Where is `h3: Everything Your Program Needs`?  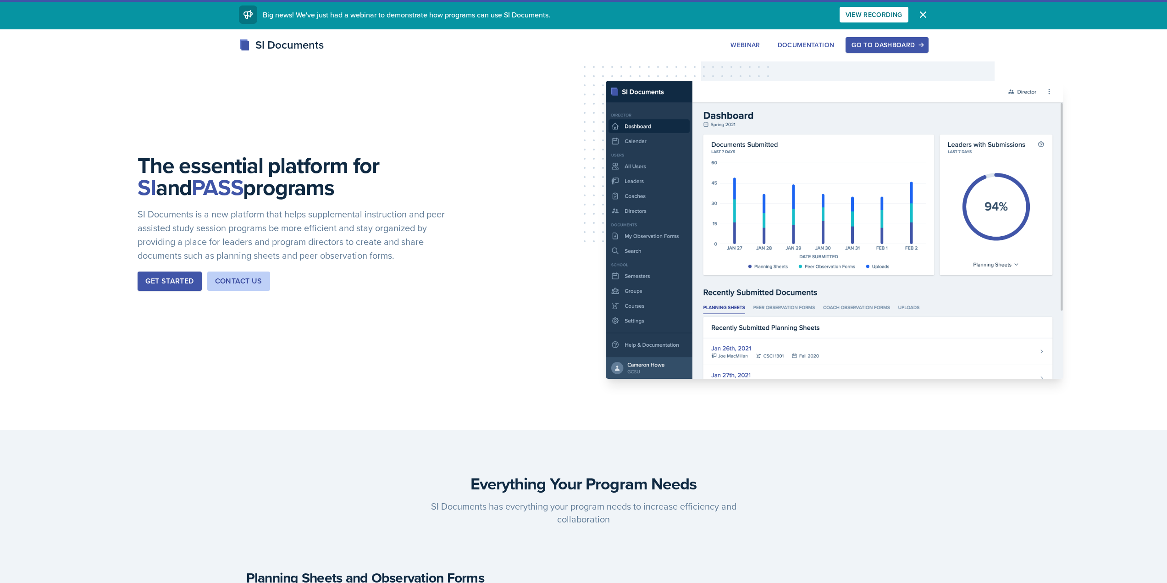 h3: Everything Your Program Needs is located at coordinates (584, 483).